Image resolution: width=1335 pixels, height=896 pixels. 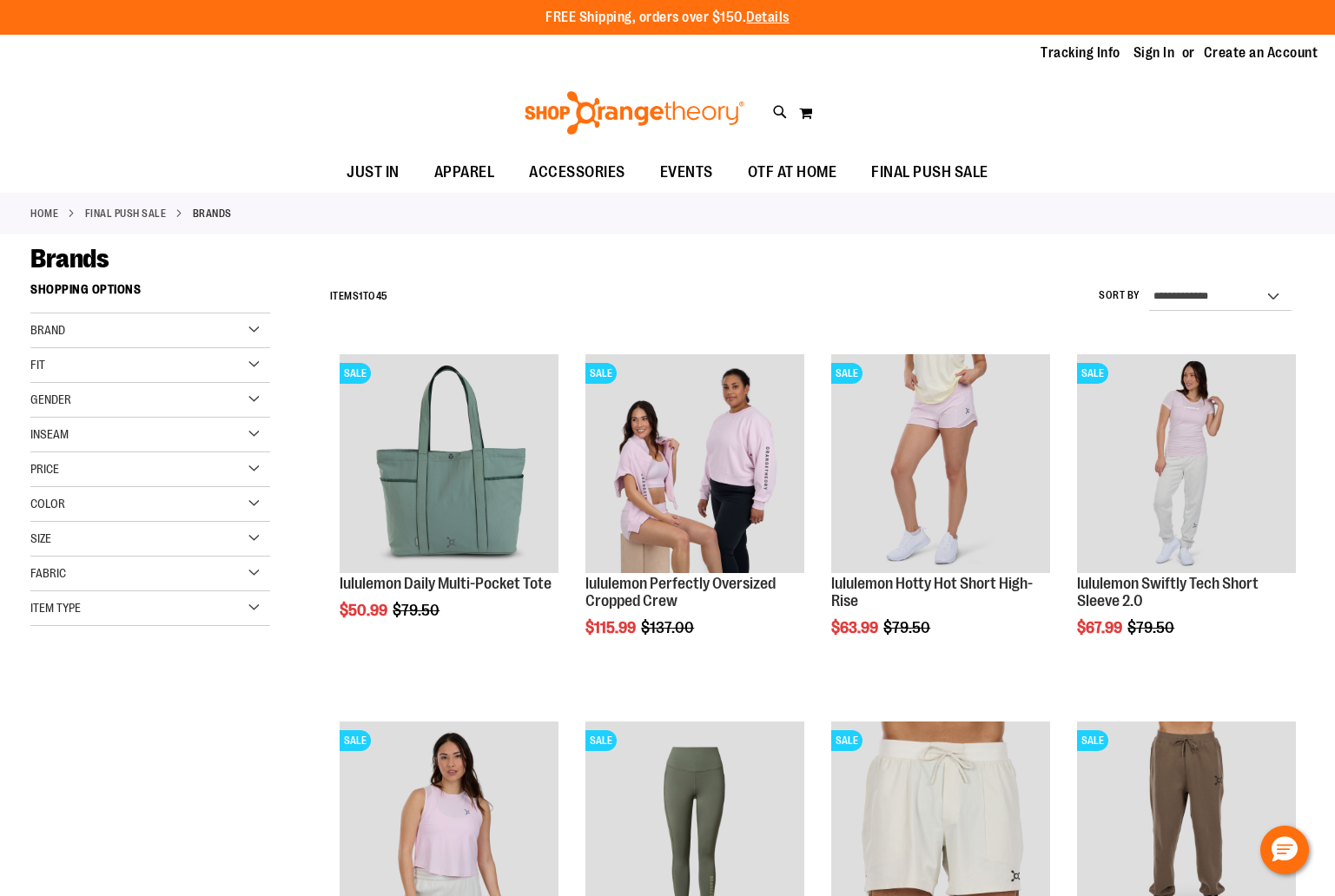 I want to click on strong: Shopping Options, so click(x=150, y=294).